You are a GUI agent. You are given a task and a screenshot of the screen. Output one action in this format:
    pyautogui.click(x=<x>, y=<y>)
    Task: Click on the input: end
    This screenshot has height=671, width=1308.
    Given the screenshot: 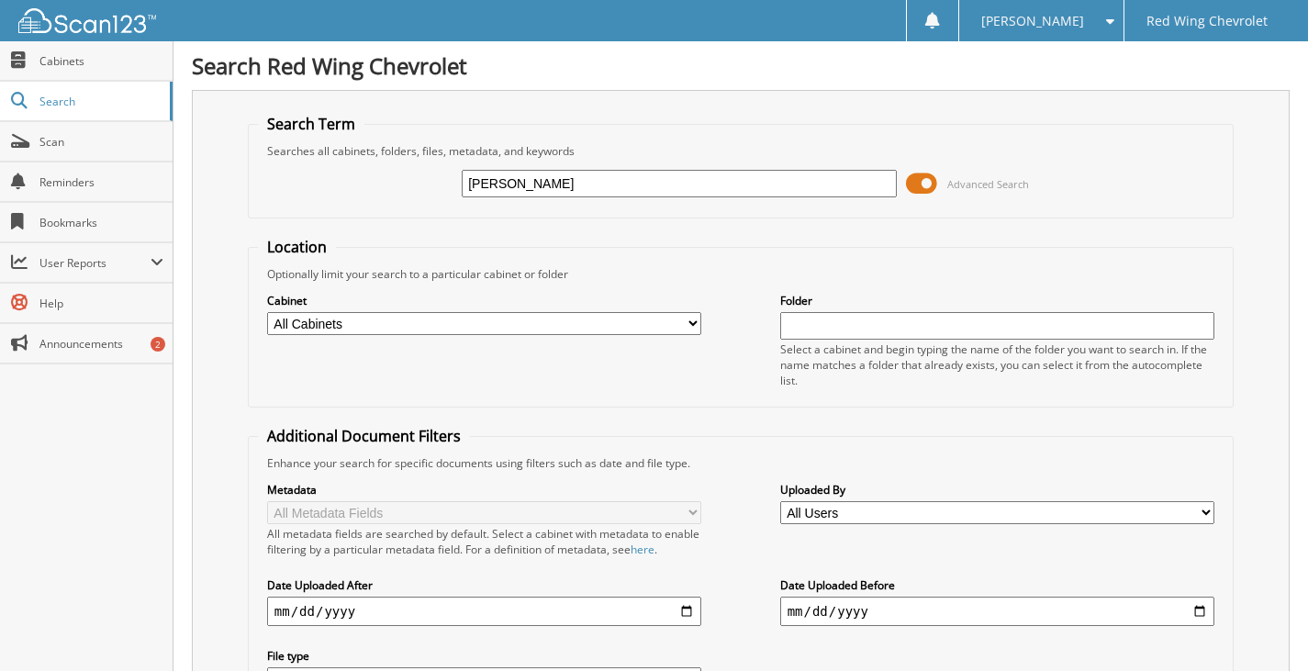 What is the action you would take?
    pyautogui.click(x=998, y=611)
    